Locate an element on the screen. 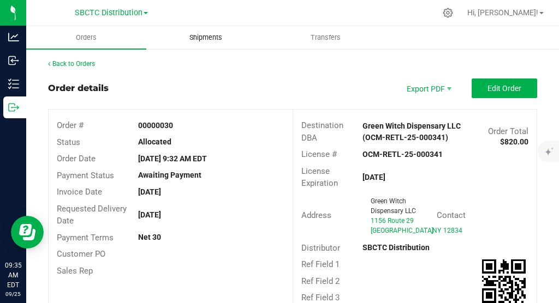  span: Ref Field 1 is located at coordinates (320, 265).